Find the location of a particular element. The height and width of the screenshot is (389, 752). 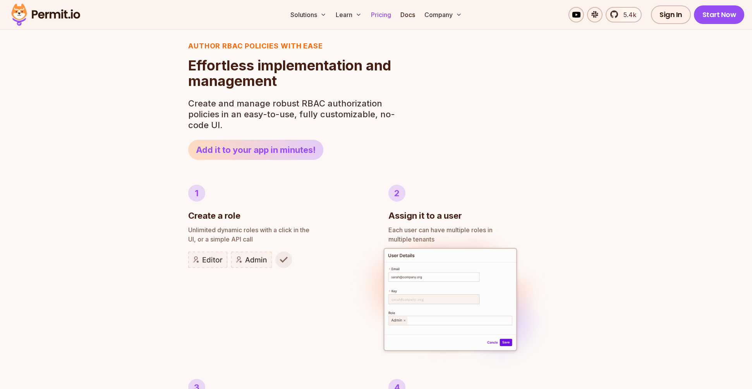

div: 2 is located at coordinates (397, 193).